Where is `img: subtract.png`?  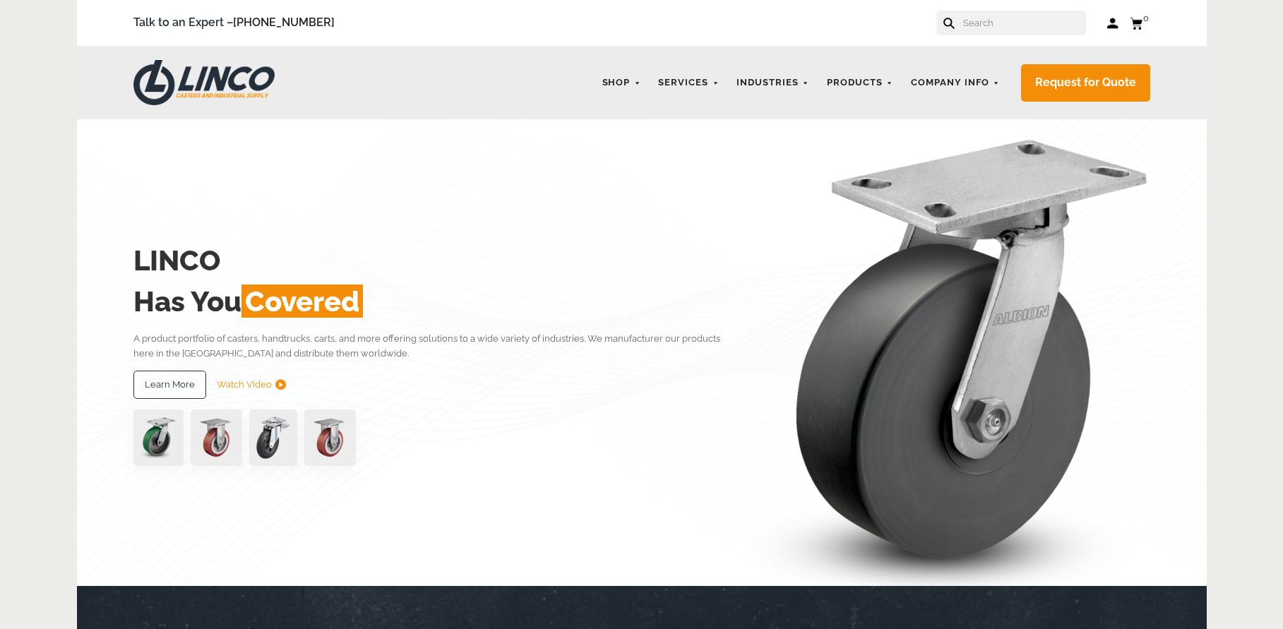
img: subtract.png is located at coordinates (280, 384).